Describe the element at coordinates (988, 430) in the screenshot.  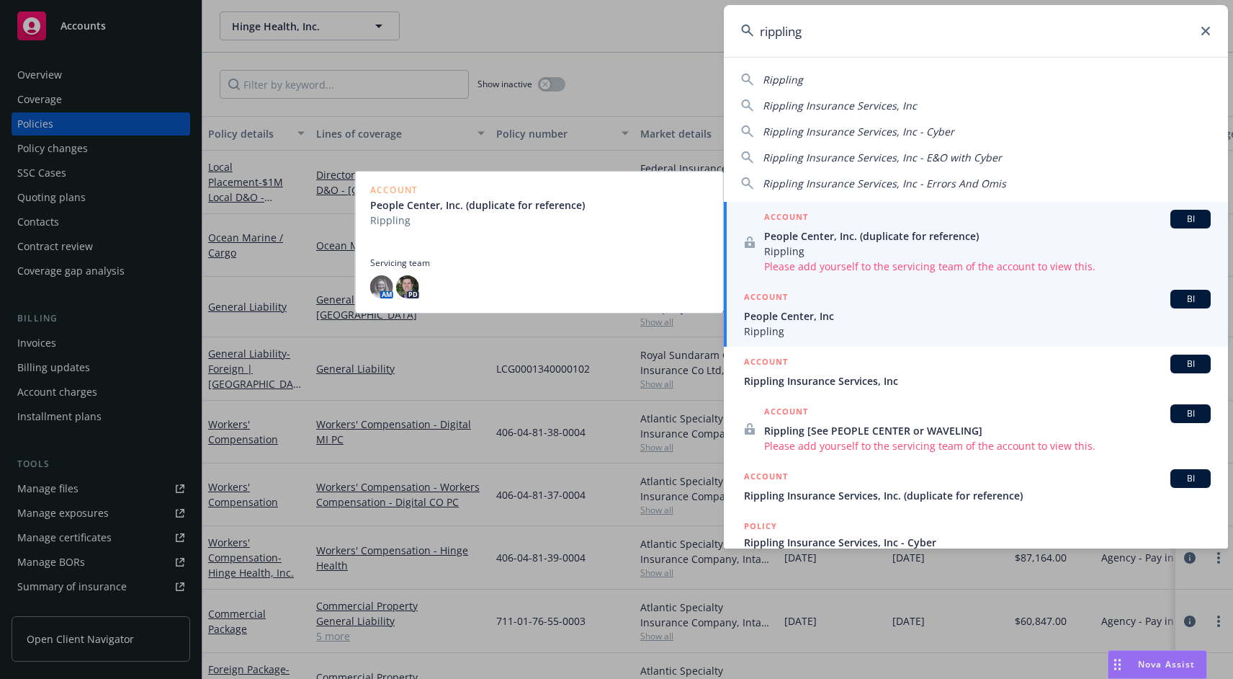
I see `span: Rippling [See PEOPLE CENTER or WAVELING]` at that location.